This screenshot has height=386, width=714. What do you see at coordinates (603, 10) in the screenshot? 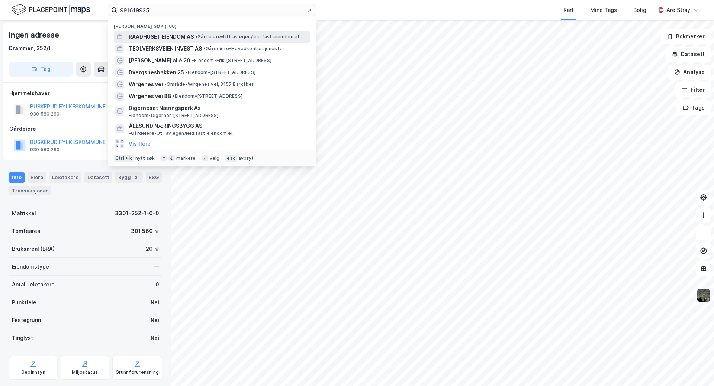
I see `div: Mine Tags` at bounding box center [603, 10].